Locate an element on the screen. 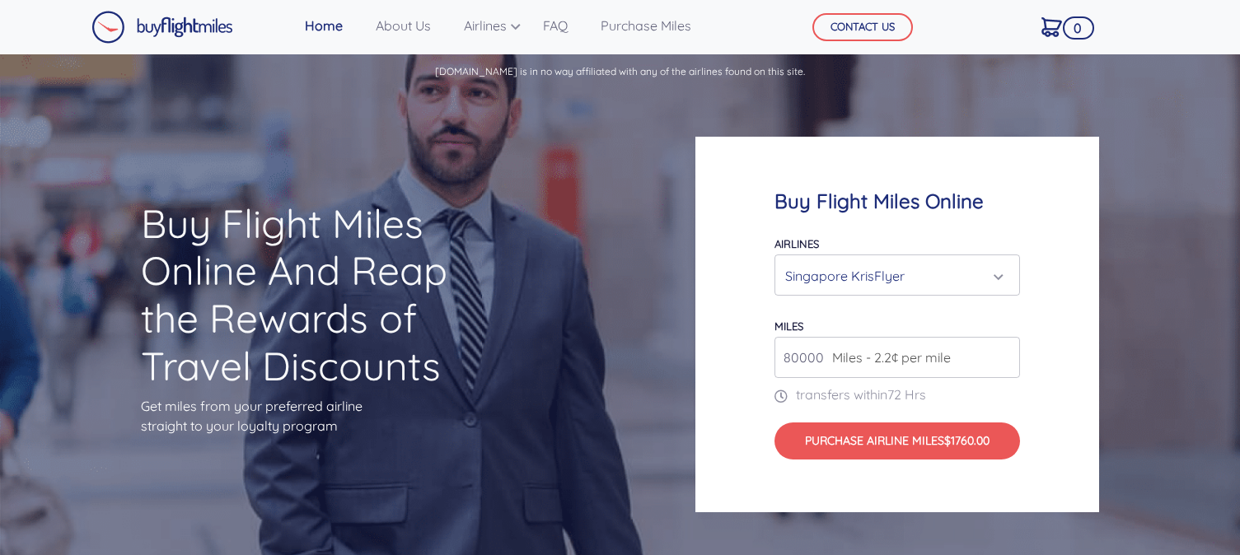 This screenshot has width=1240, height=555. img: Buy Flight Miles Logo is located at coordinates (162, 27).